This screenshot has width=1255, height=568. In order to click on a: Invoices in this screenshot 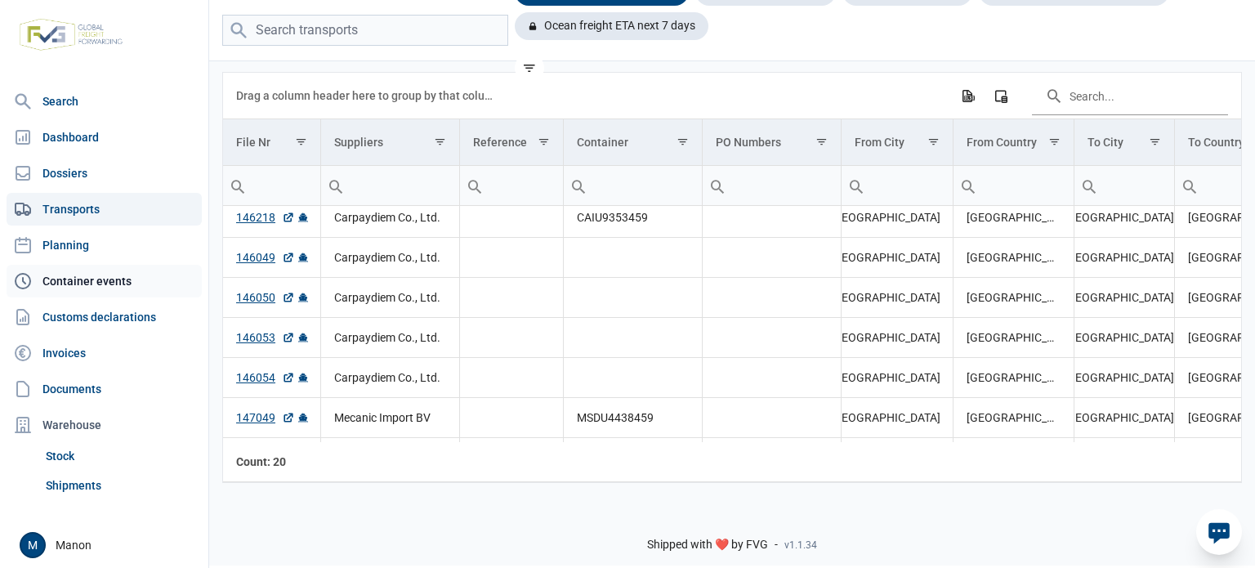, I will do `click(104, 353)`.